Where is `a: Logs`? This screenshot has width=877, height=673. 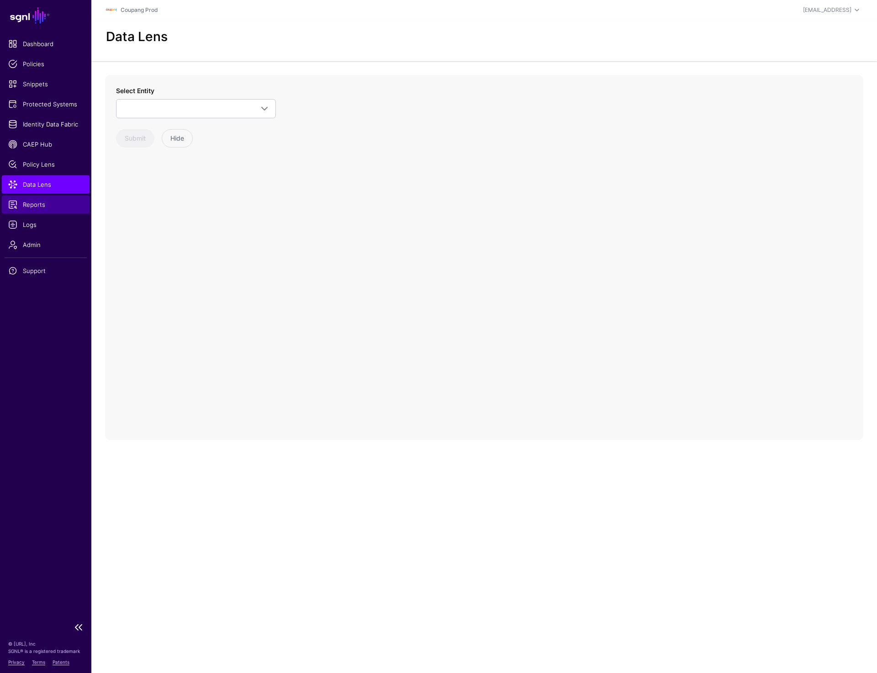
a: Logs is located at coordinates (46, 225).